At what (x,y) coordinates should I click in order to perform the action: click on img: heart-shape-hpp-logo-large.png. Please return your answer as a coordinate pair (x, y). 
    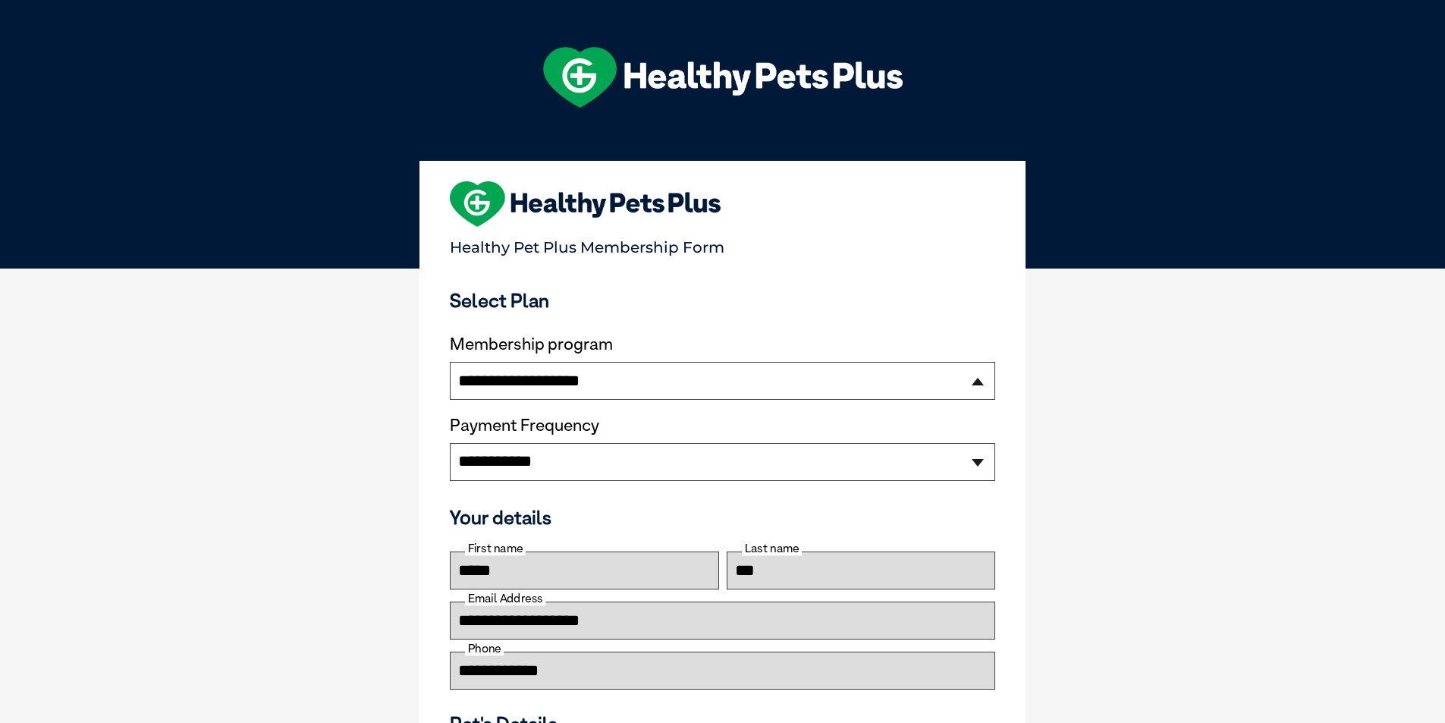
    Looking at the image, I should click on (585, 204).